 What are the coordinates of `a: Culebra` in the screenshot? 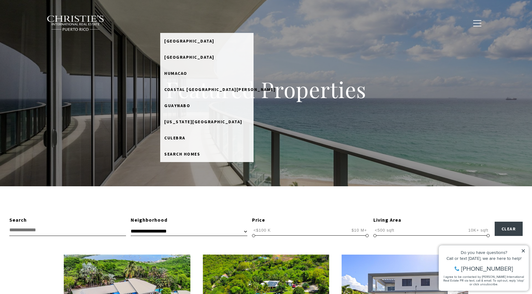 It's located at (207, 138).